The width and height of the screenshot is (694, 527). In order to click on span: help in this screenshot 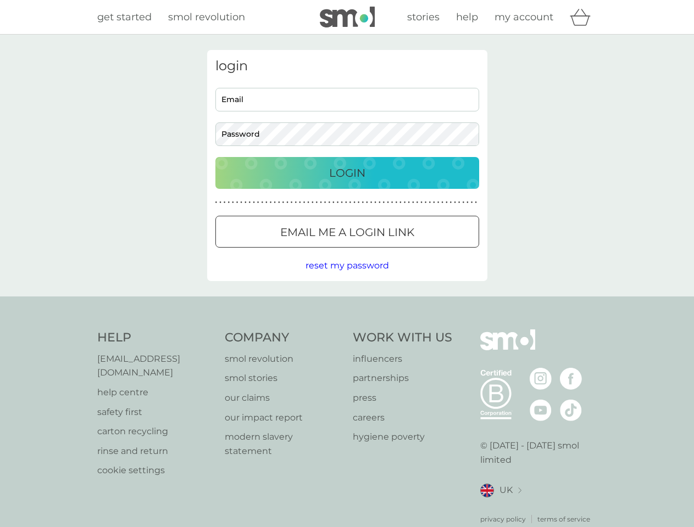, I will do `click(467, 17)`.